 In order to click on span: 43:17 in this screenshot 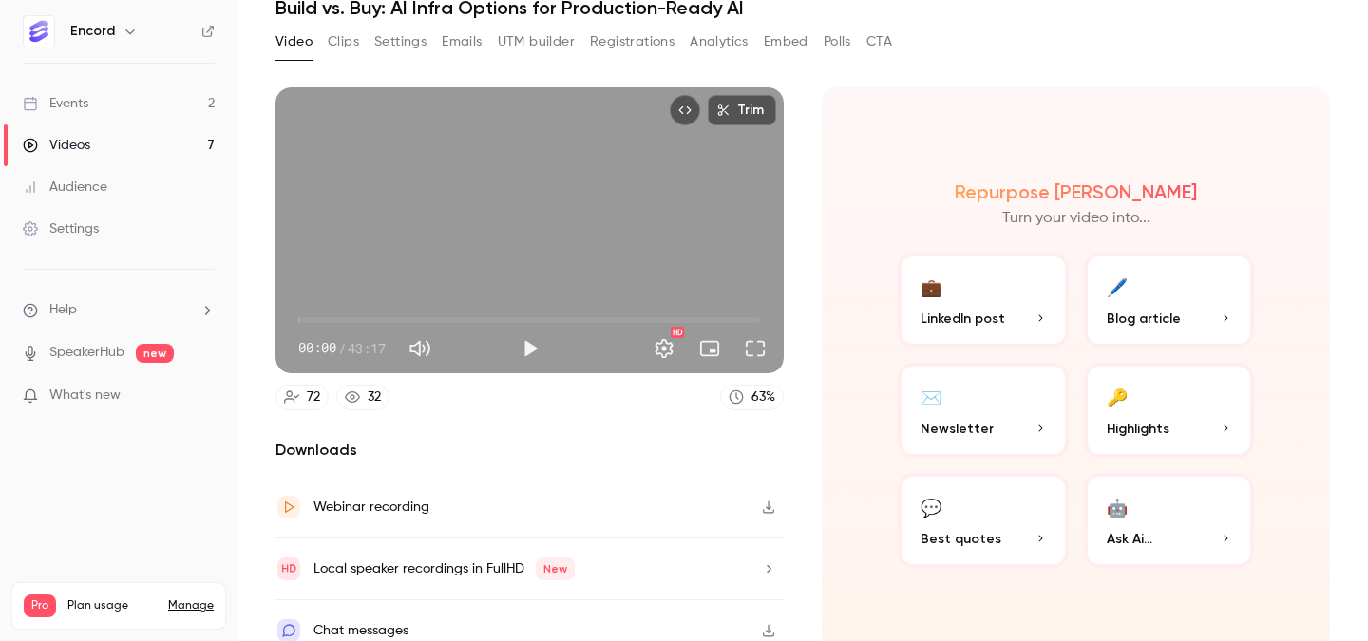, I will do `click(367, 348)`.